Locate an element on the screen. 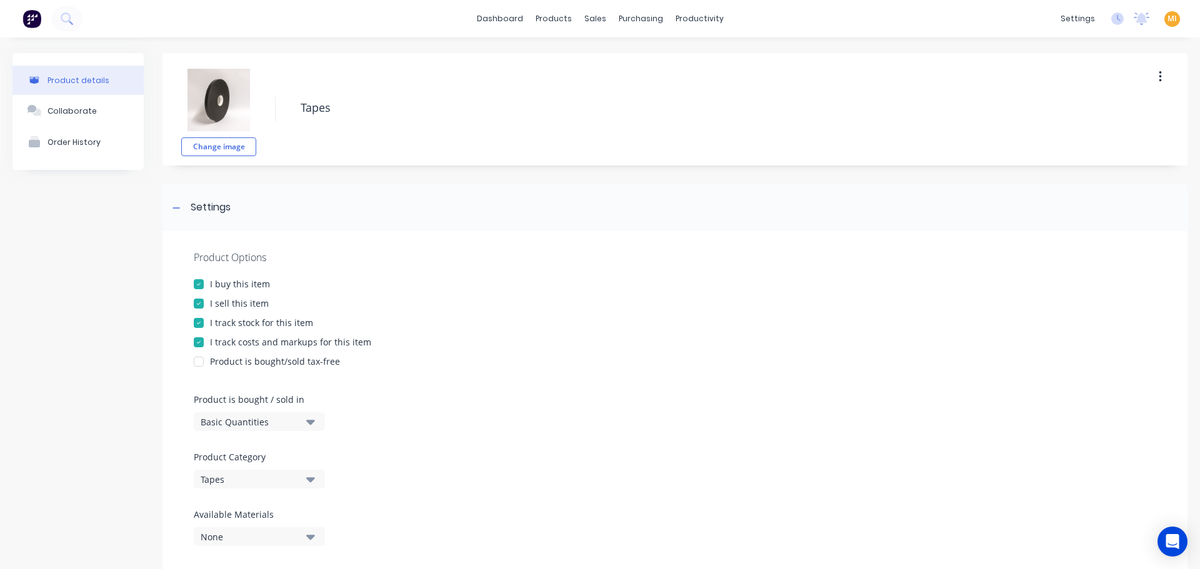 The width and height of the screenshot is (1200, 569). div: Tapes is located at coordinates (251, 479).